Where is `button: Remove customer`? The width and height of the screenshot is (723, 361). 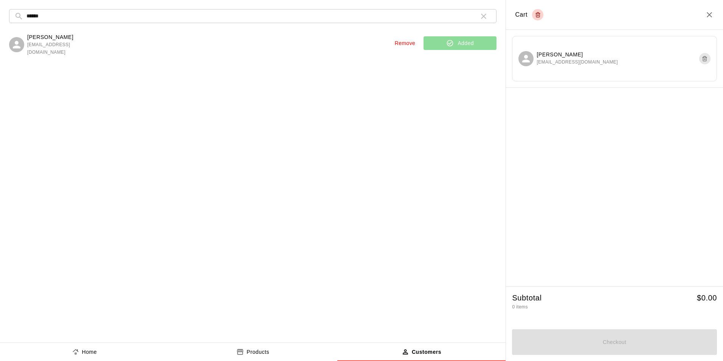
button: Remove customer is located at coordinates (705, 59).